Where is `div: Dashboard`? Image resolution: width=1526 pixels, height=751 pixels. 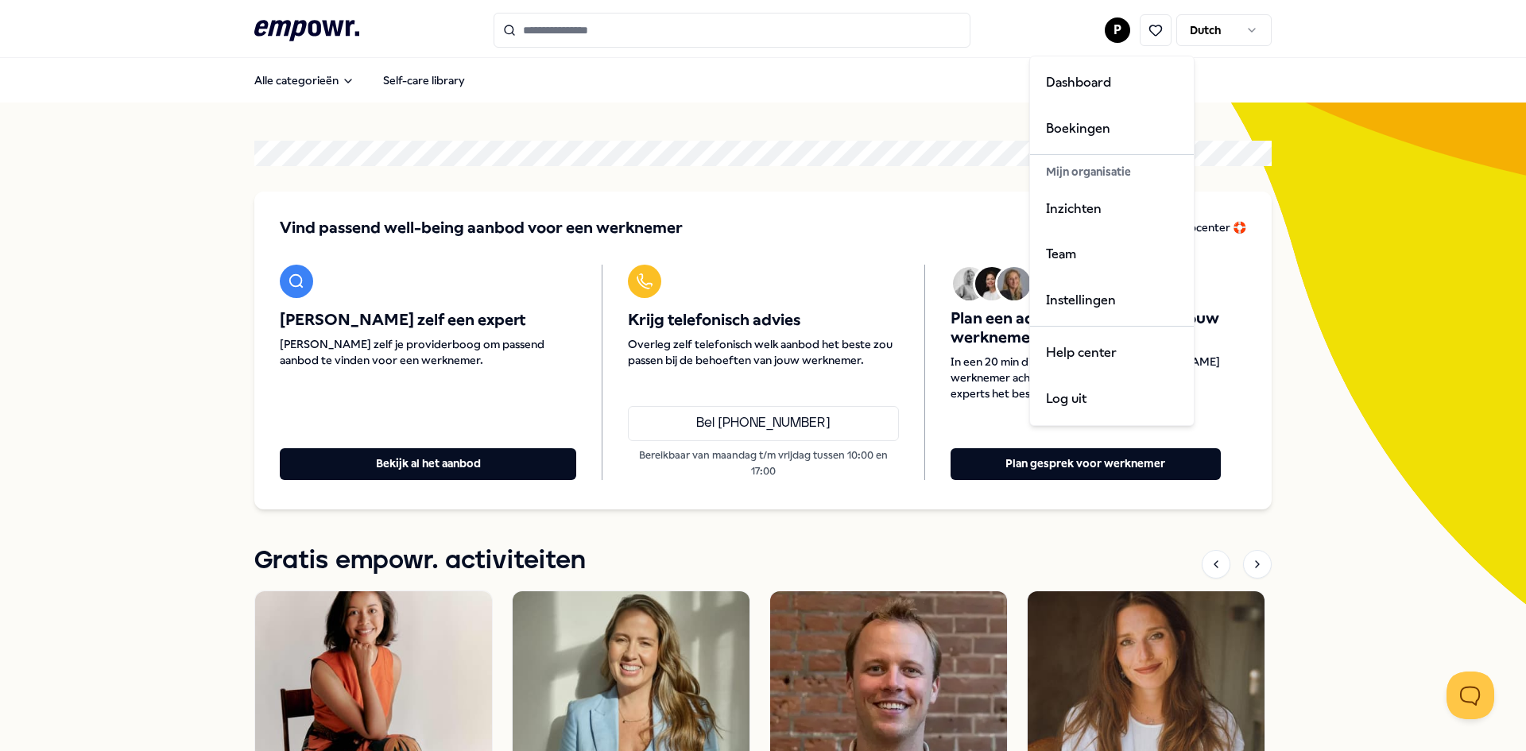
div: Dashboard is located at coordinates (1112, 83).